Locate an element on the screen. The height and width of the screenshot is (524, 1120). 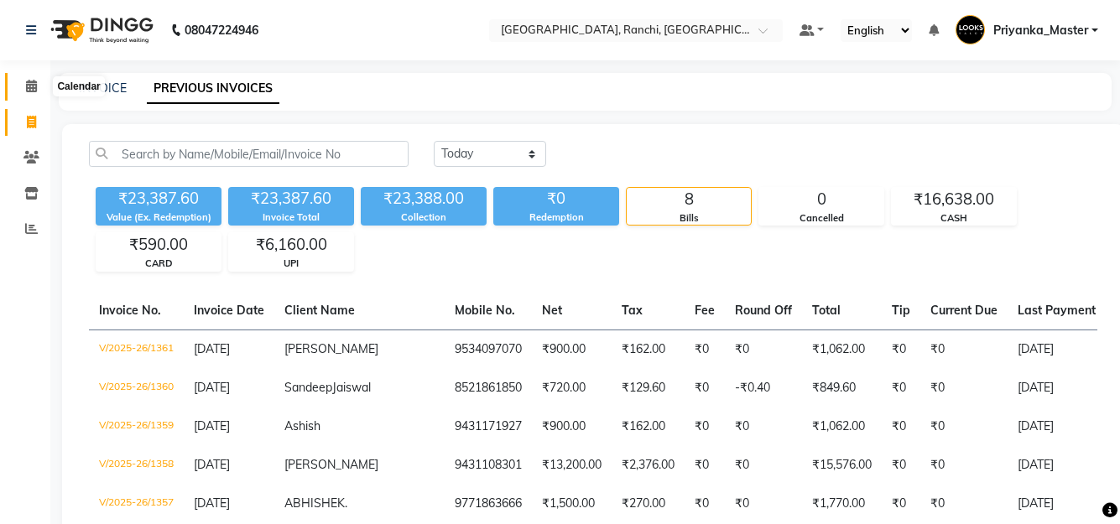
input: Search by Name/Mobile/Email/Invoice No is located at coordinates (248, 154).